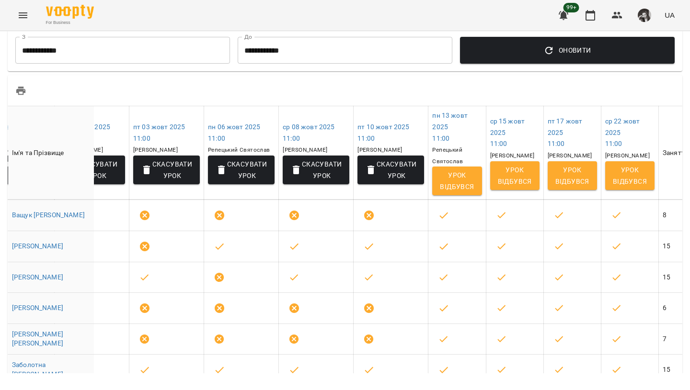 Image resolution: width=690 pixels, height=390 pixels. What do you see at coordinates (675, 153) in the screenshot?
I see `div: Sort` at bounding box center [675, 153].